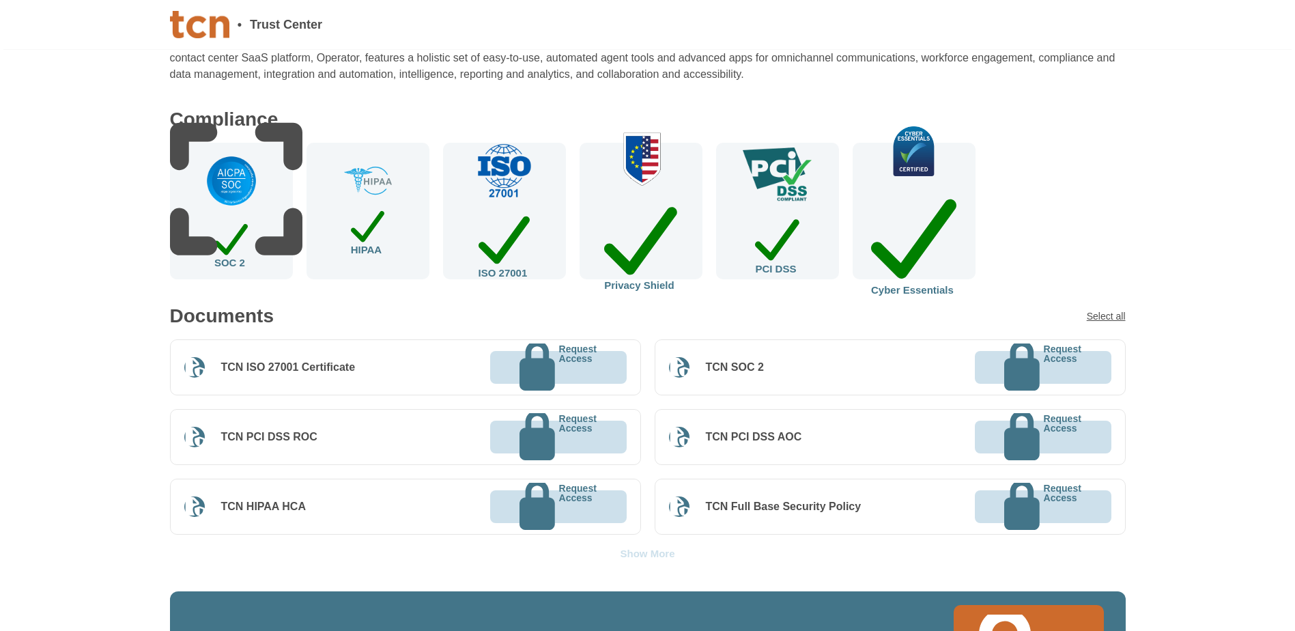 This screenshot has width=1295, height=631. Describe the element at coordinates (269, 437) in the screenshot. I see `div: TCN PCI DSS ROC` at that location.